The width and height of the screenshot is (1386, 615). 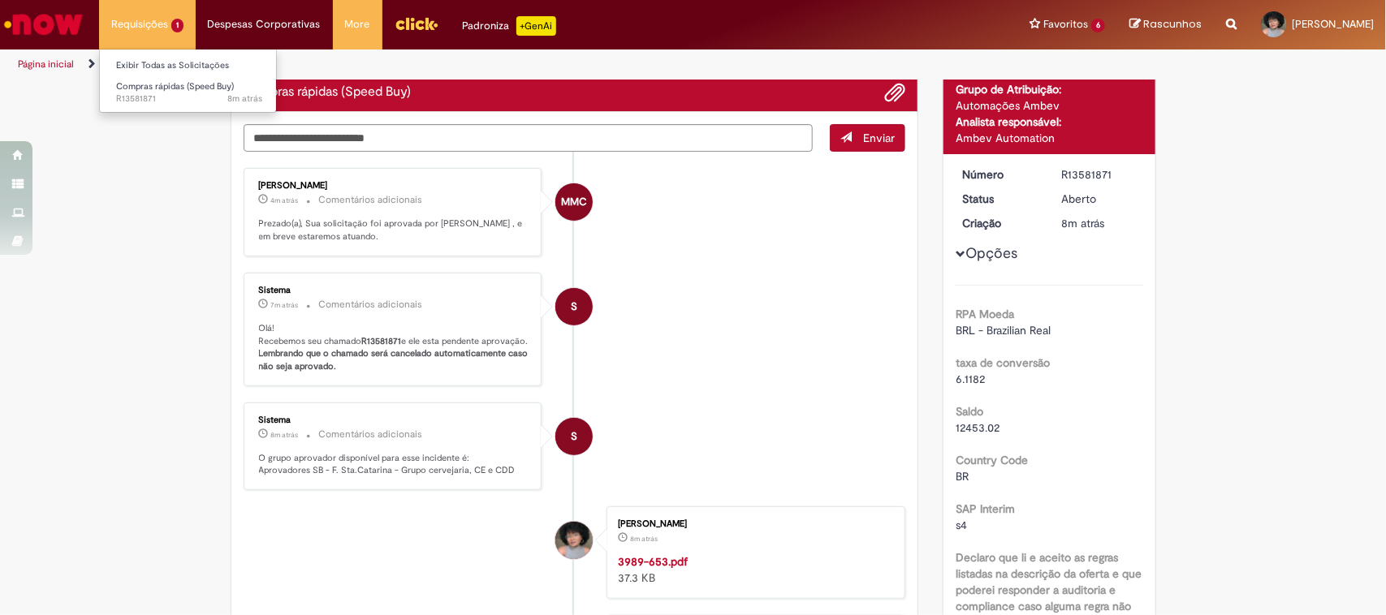 What do you see at coordinates (416, 24) in the screenshot?
I see `img: click_logo_yellow_360x200.png` at bounding box center [416, 24].